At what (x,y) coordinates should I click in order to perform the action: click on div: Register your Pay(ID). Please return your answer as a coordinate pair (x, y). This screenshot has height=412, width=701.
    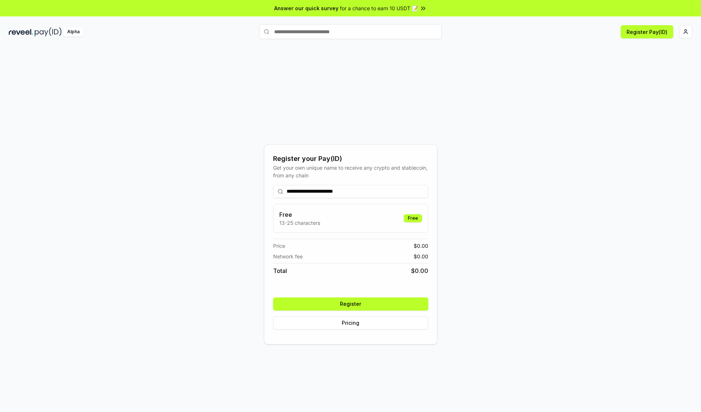
    Looking at the image, I should click on (350, 159).